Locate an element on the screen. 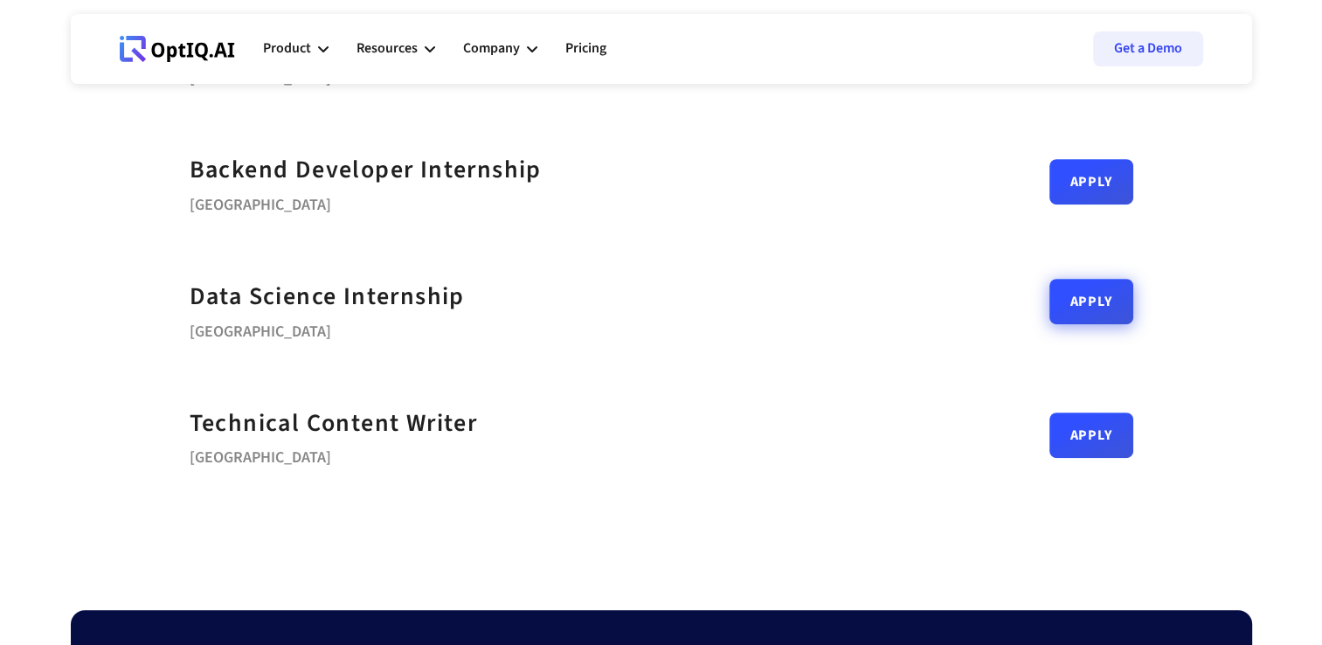 The width and height of the screenshot is (1322, 645). a: Webflow Homepage is located at coordinates (177, 49).